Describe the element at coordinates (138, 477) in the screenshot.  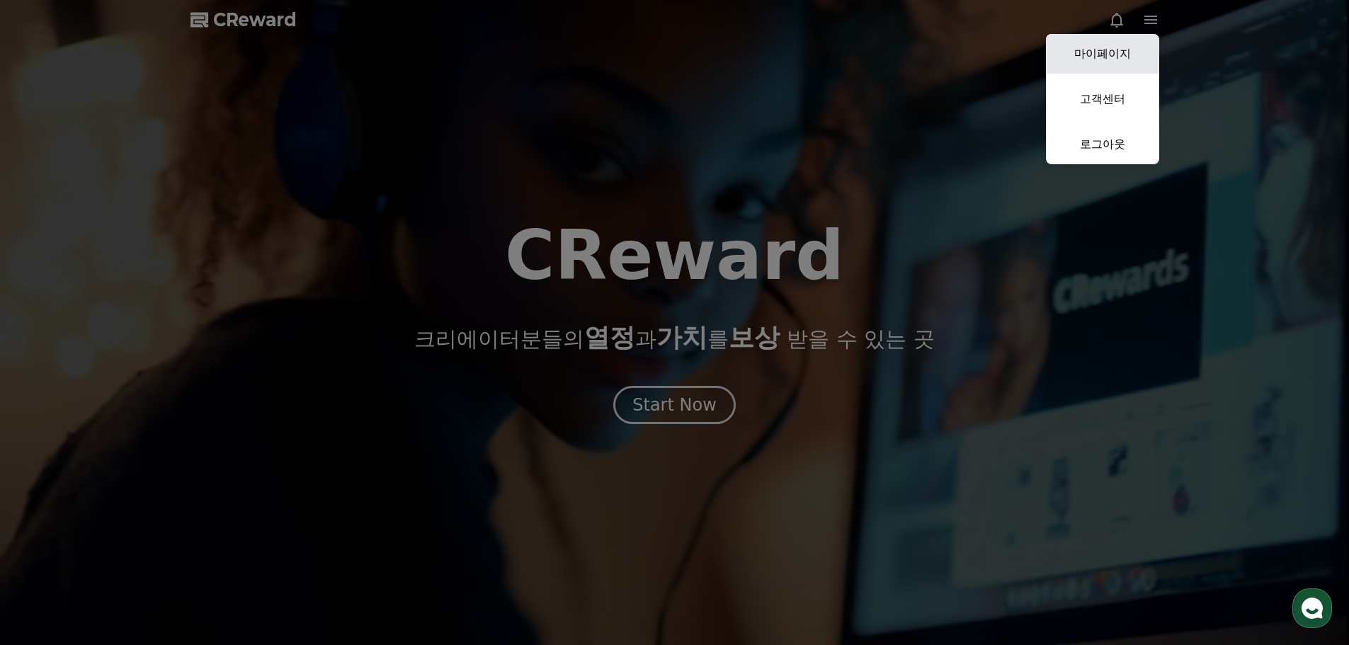
I see `span: 대화` at that location.